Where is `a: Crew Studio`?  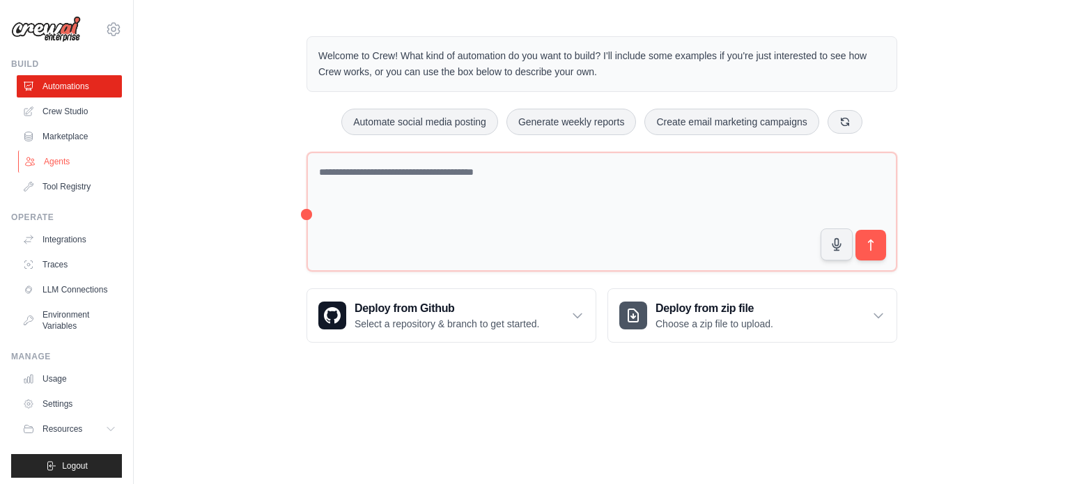 a: Crew Studio is located at coordinates (69, 111).